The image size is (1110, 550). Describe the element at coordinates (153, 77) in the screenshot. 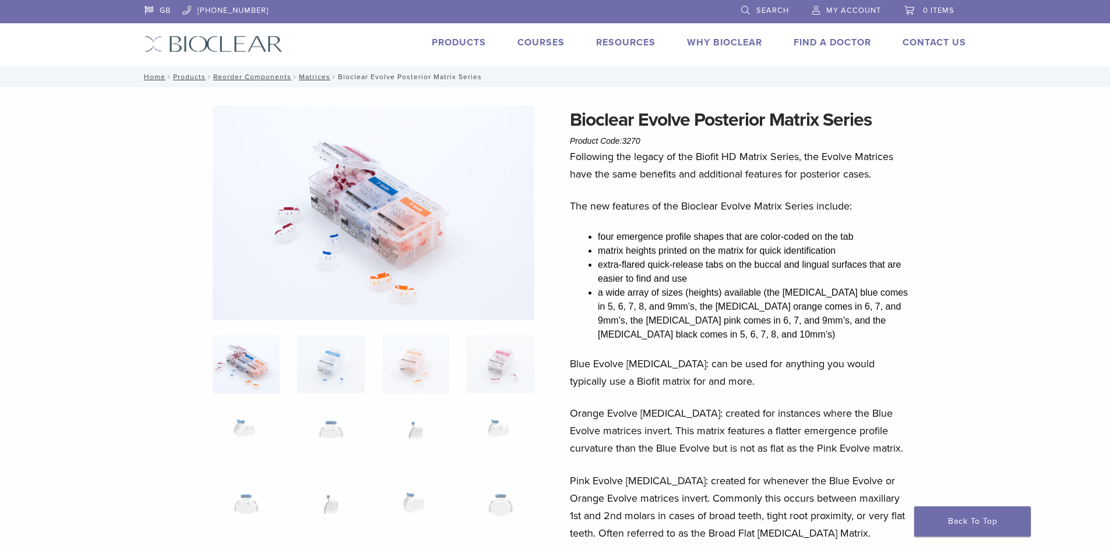

I see `a: Home` at that location.